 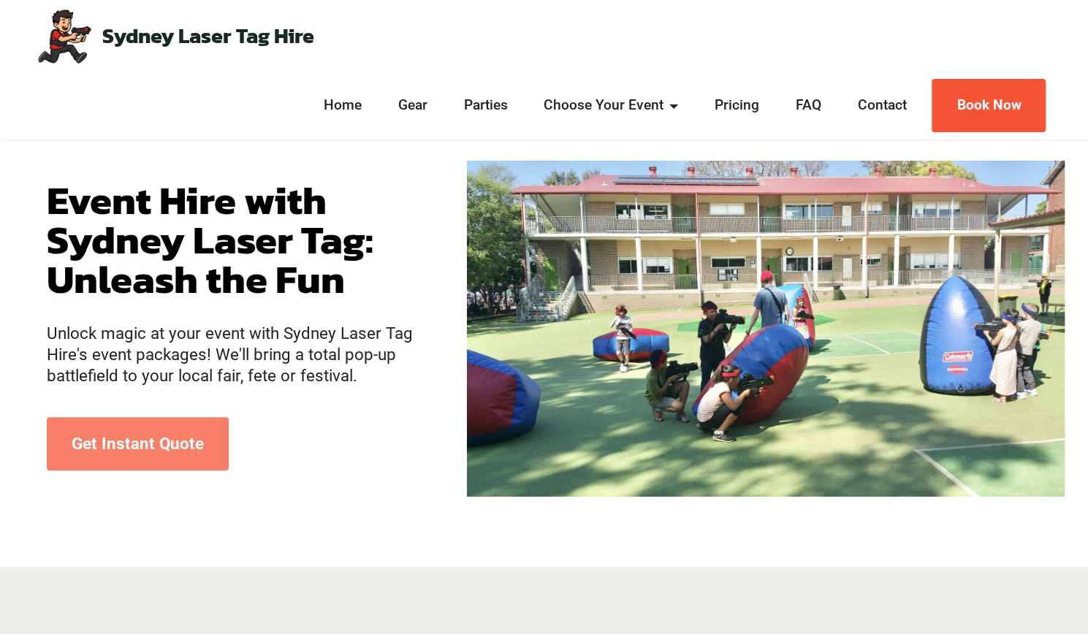 I want to click on a: Home, so click(x=343, y=105).